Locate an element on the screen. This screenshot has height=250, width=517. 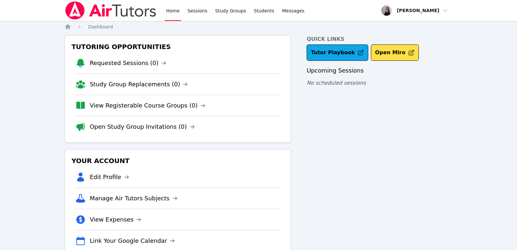
a: Manage Air Tutors Subjects is located at coordinates (133, 198).